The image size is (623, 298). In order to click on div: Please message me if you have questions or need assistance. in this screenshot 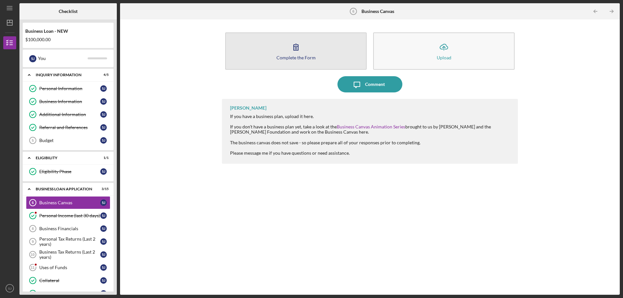, I will do `click(370, 153)`.